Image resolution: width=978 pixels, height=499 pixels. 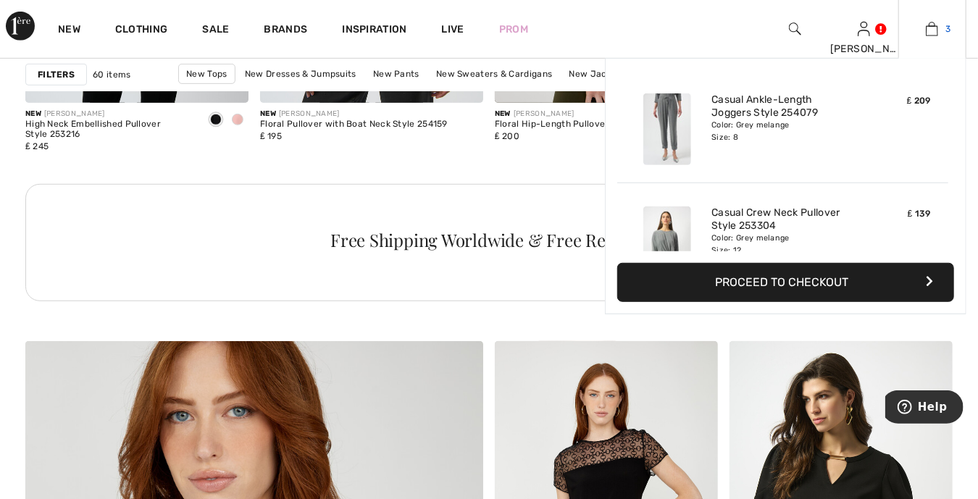 I want to click on a: Sign In, so click(x=863, y=28).